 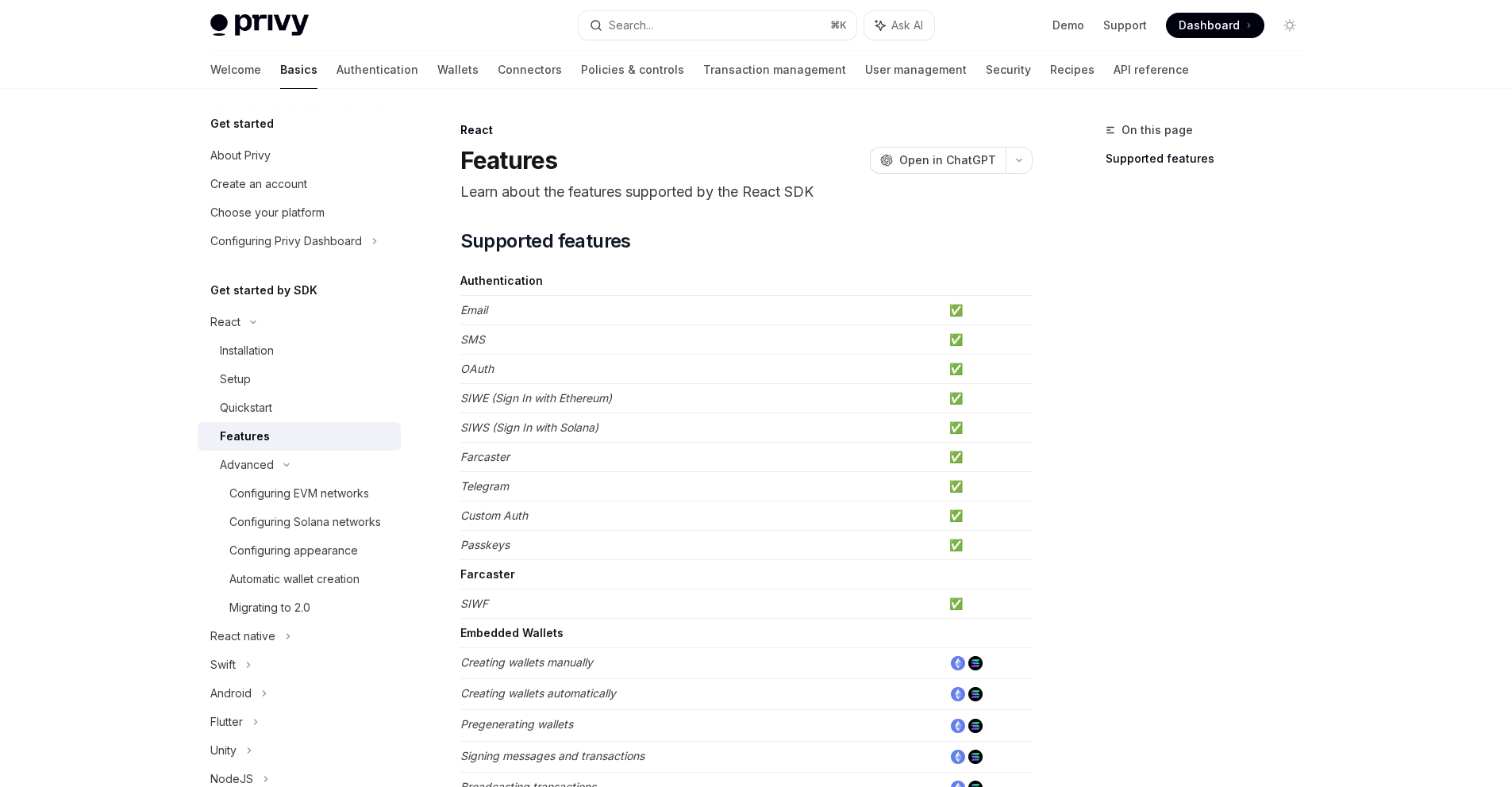 I want to click on strong: Authentication, so click(x=502, y=280).